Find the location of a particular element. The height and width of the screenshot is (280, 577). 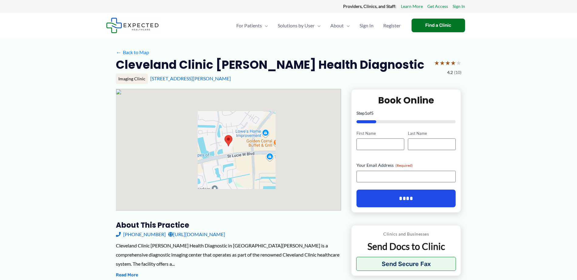

strong: Providers, Clinics, and Staff: is located at coordinates (370, 6).